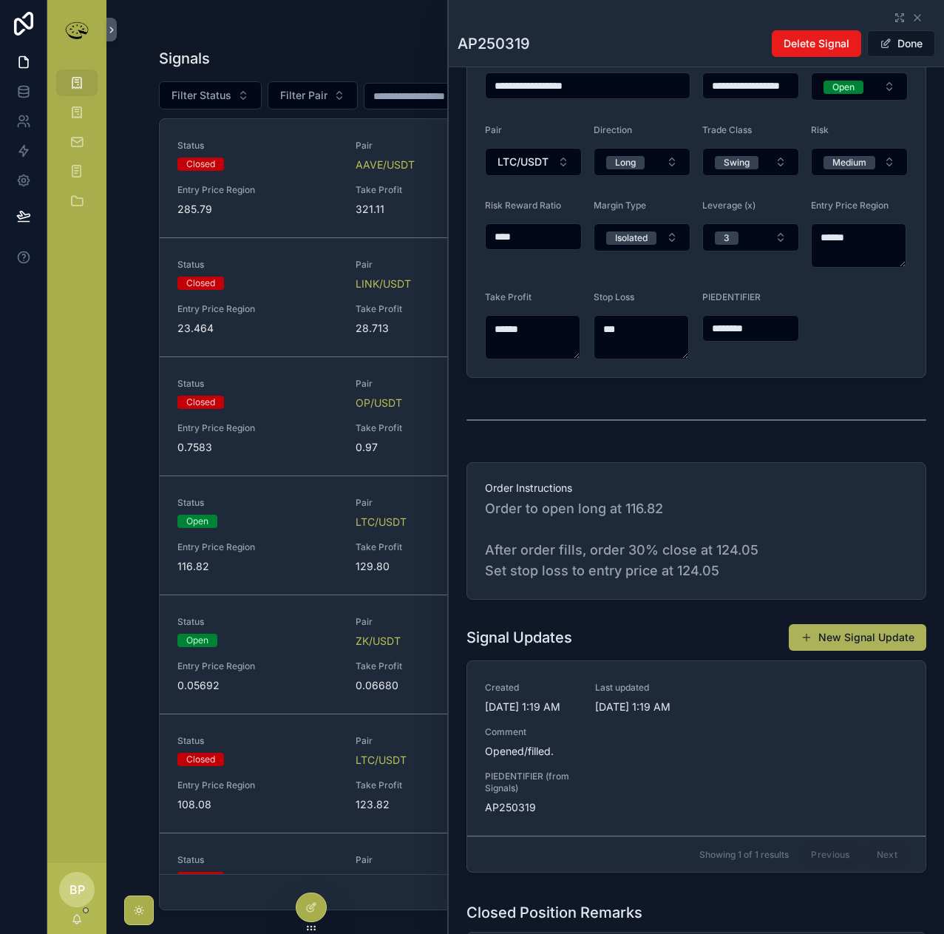 This screenshot has width=944, height=934. I want to click on span: LTC/USDT, so click(381, 760).